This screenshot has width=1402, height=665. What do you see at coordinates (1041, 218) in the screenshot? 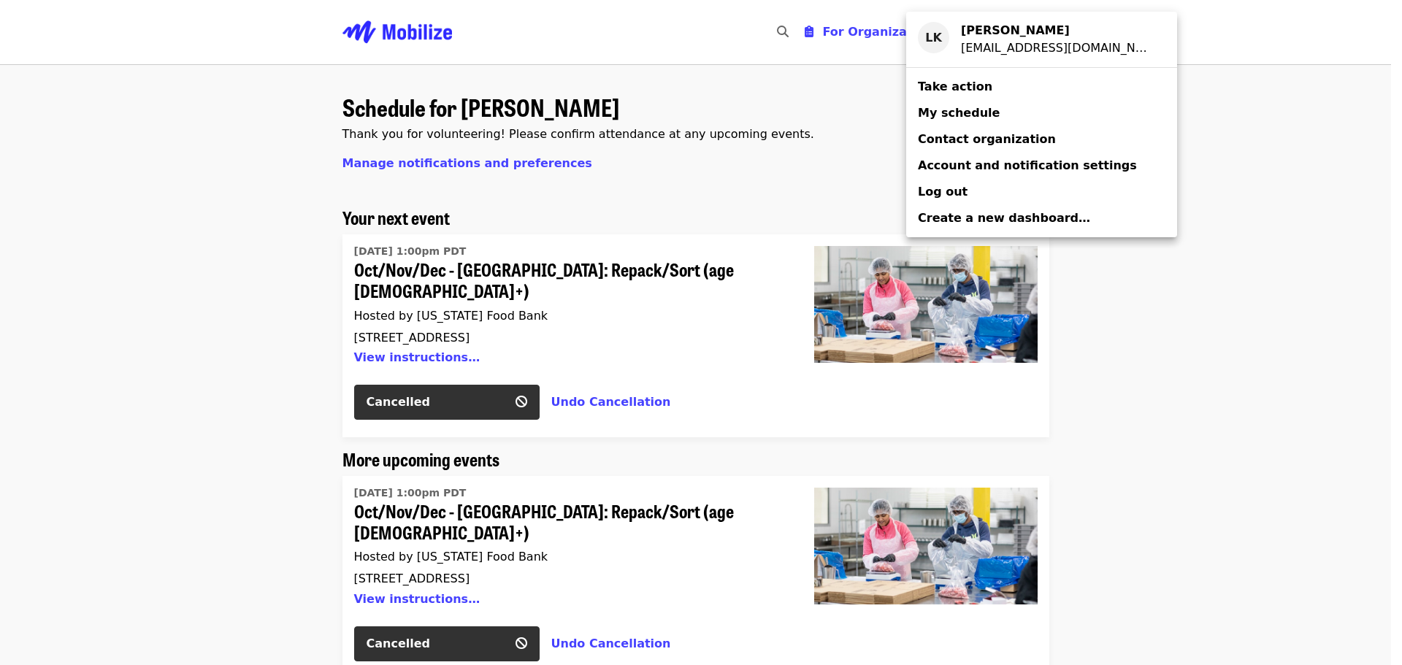
I see `a: Create a new dashboard…` at bounding box center [1041, 218].